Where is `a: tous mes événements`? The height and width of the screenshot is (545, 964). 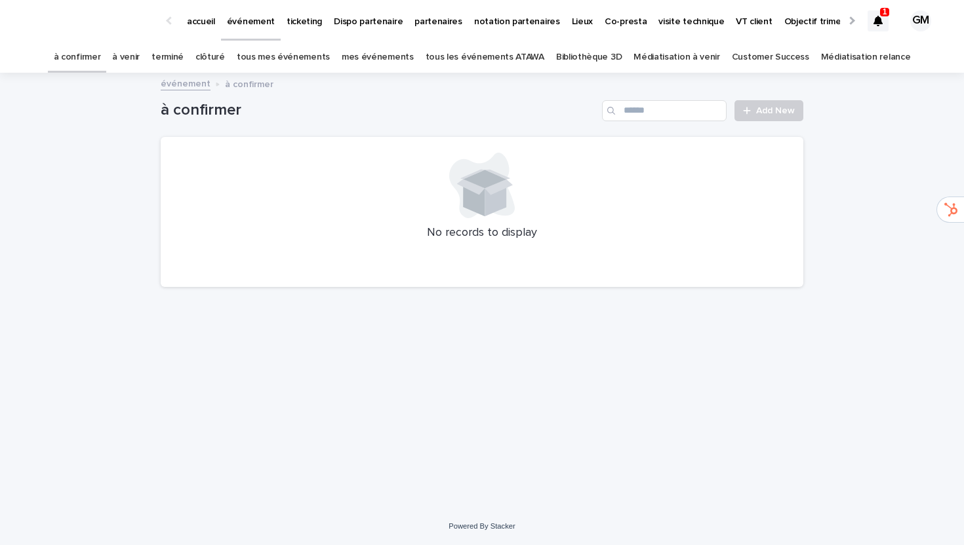 a: tous mes événements is located at coordinates (283, 57).